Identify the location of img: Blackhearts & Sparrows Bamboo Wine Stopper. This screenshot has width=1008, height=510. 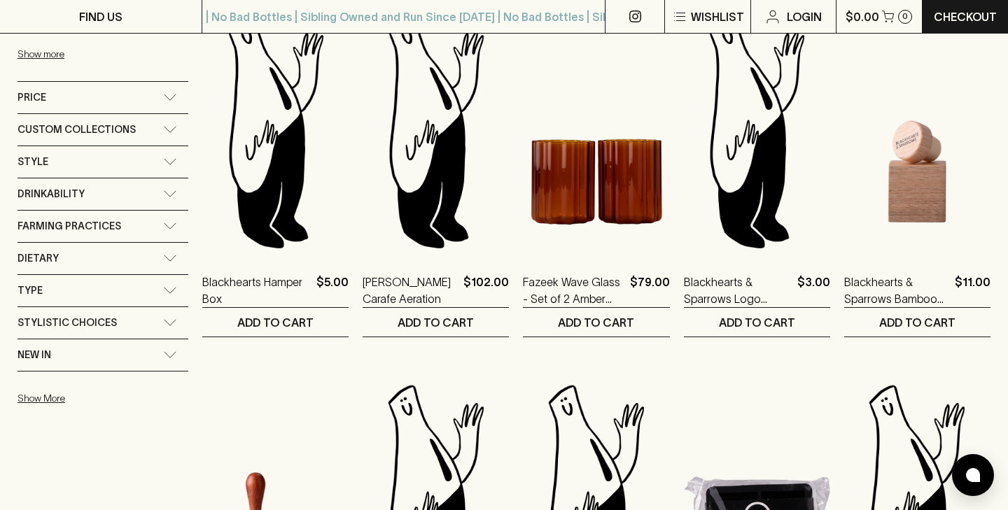
(917, 130).